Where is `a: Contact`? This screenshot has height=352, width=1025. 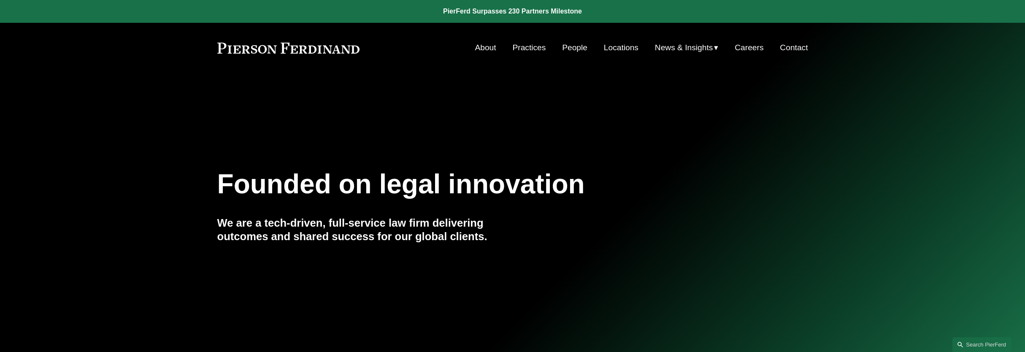
a: Contact is located at coordinates (794, 48).